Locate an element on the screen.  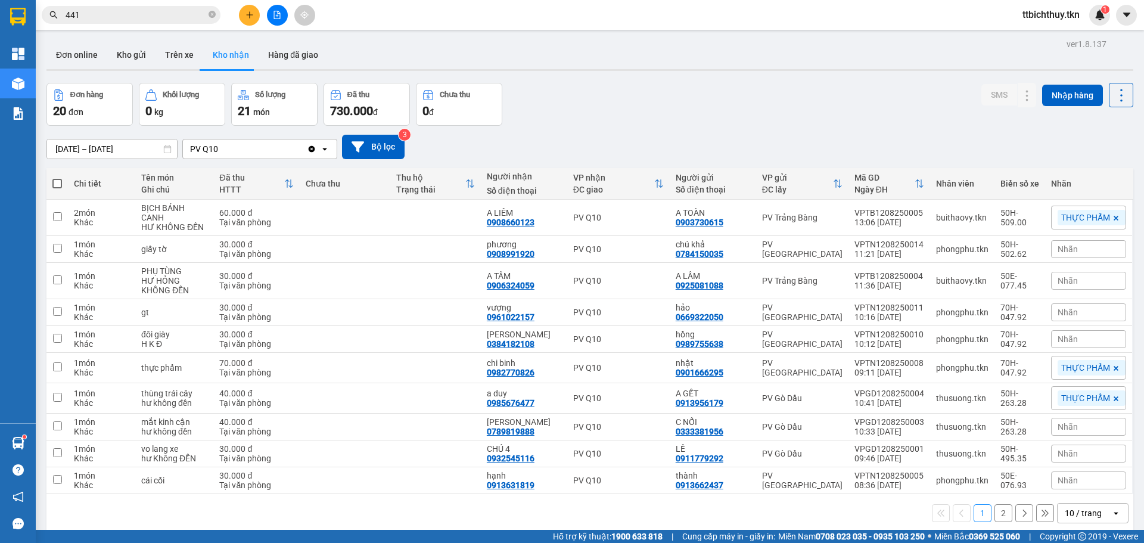
span: search is located at coordinates (54, 15).